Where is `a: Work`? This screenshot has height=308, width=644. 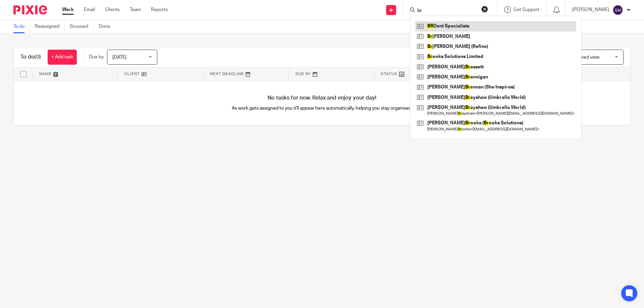
a: Work is located at coordinates (68, 10).